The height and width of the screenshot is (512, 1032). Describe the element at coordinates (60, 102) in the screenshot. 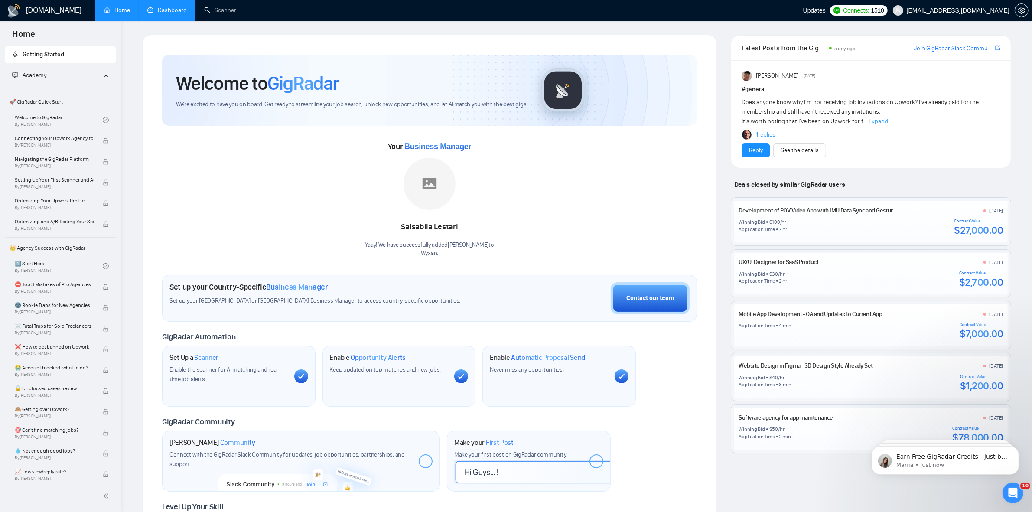

I see `span: 🚀 GigRadar Quick Start` at that location.